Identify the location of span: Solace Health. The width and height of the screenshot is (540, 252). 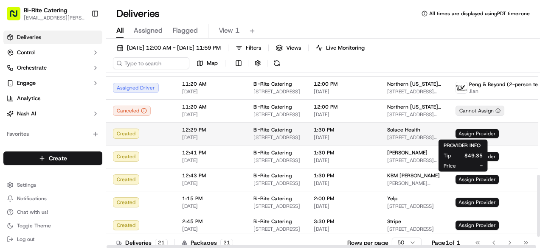
(404, 130).